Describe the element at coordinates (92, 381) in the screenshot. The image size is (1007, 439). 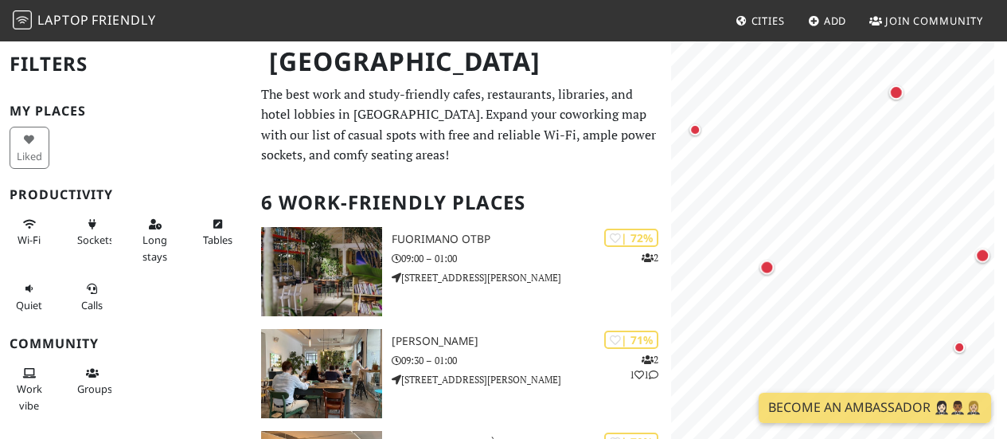
I see `button: Groups` at that location.